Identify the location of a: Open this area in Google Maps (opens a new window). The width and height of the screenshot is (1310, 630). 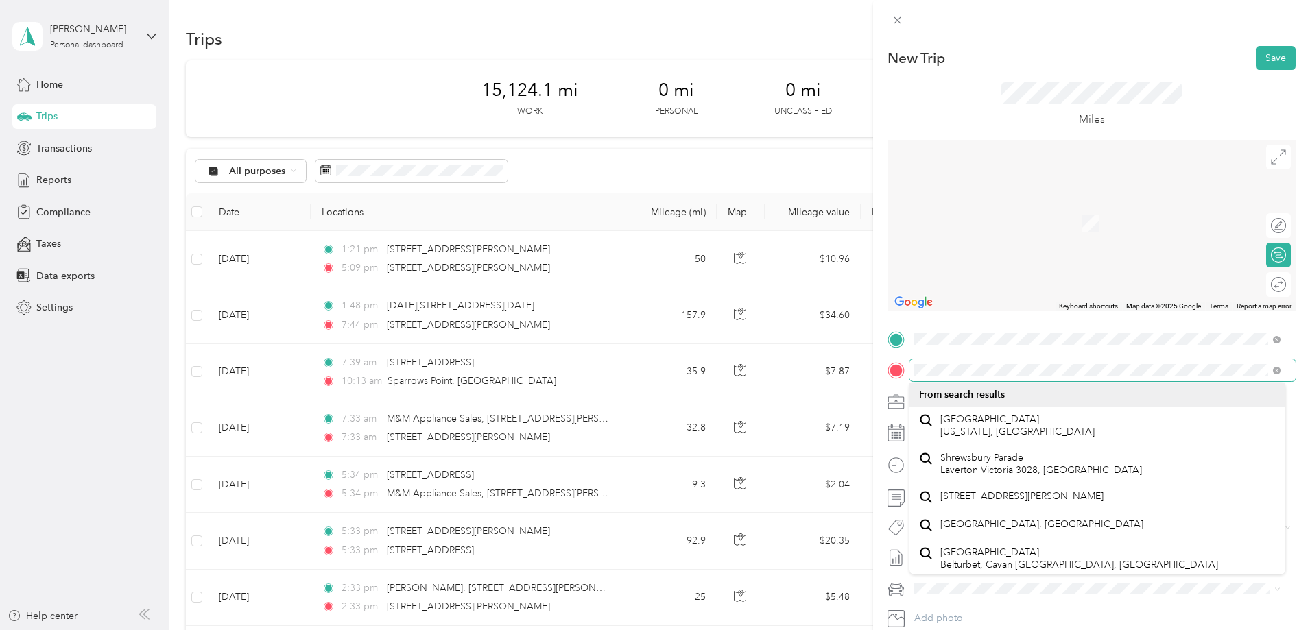
(914, 302).